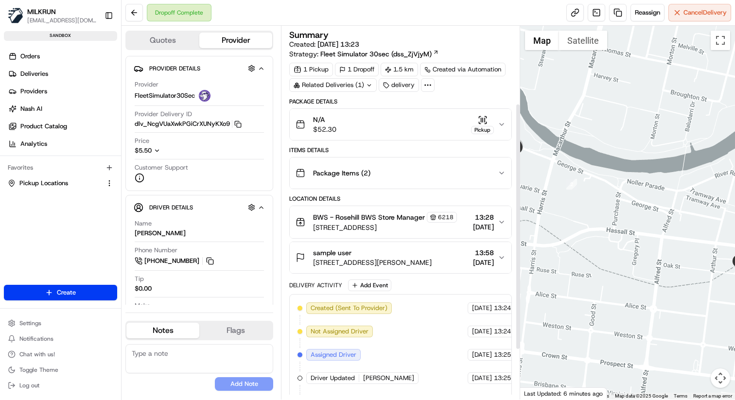  I want to click on span: Not Assigned Driver, so click(340, 332).